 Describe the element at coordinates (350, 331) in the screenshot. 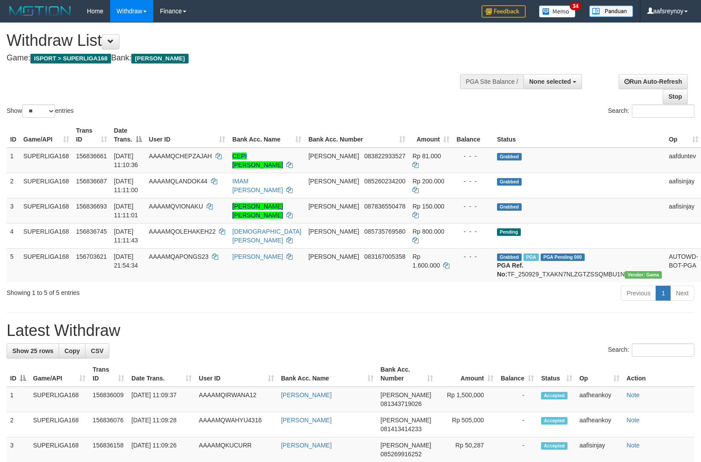

I see `h1: Latest Withdraw` at that location.